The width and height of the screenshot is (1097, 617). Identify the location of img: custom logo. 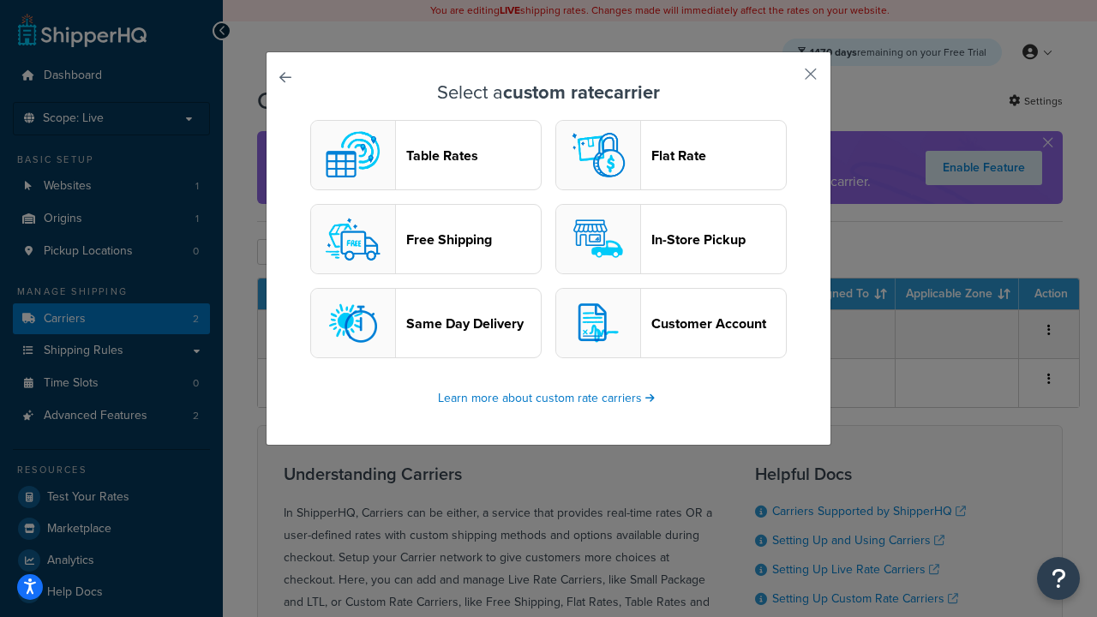
(353, 155).